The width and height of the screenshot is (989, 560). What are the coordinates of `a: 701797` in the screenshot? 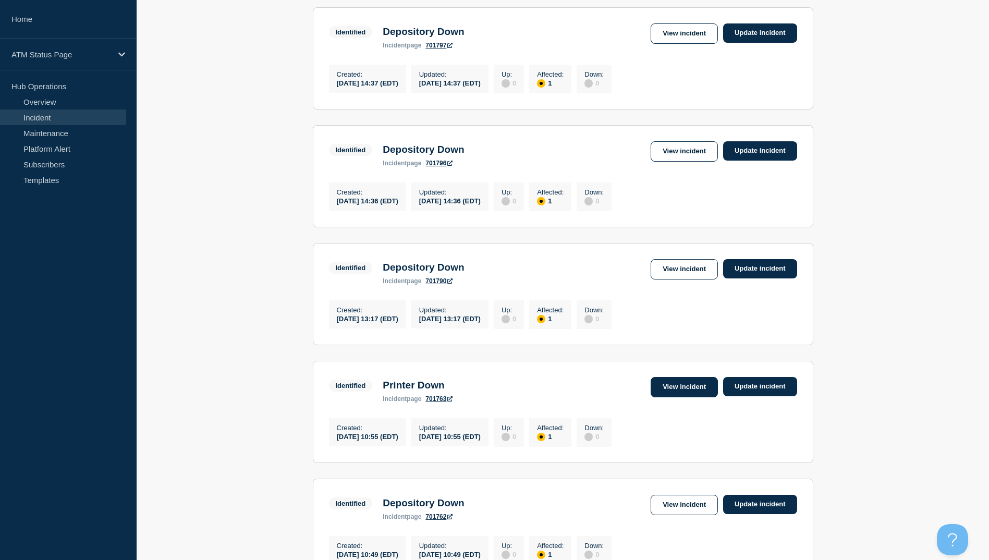 It's located at (439, 45).